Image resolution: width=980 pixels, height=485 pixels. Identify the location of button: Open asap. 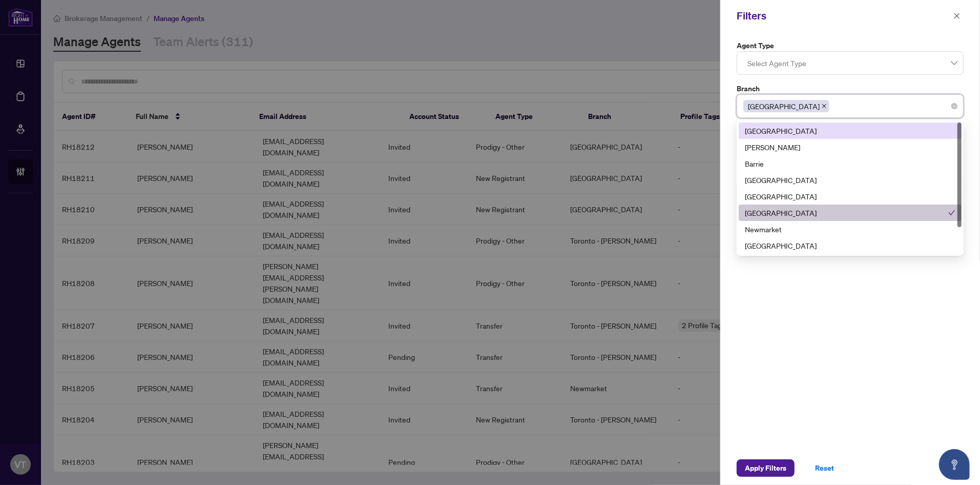
(954, 464).